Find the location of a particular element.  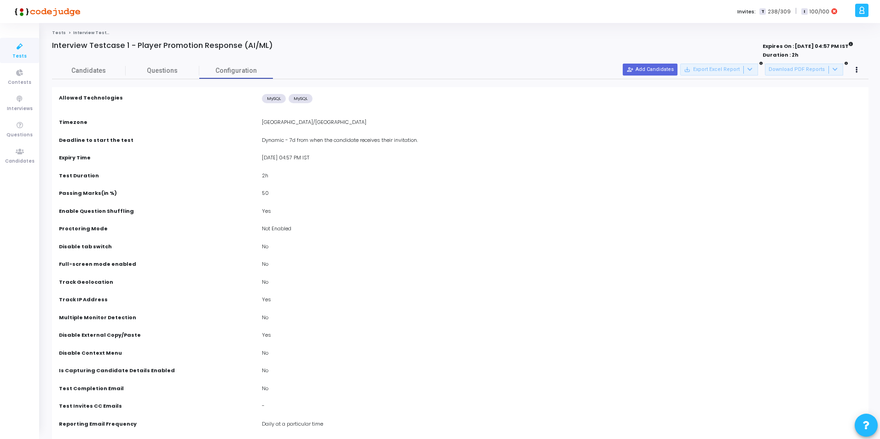

label: Disable tab switch is located at coordinates (85, 246).